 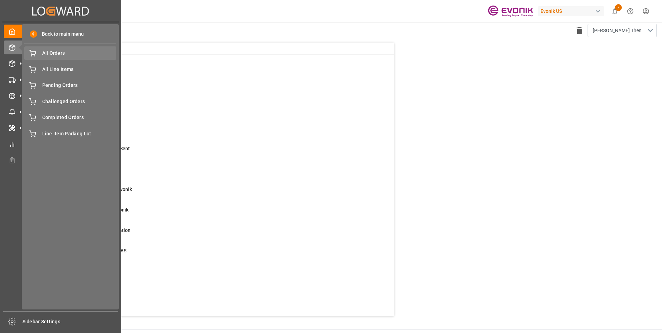 I want to click on span: Sidebar Settings, so click(x=70, y=322).